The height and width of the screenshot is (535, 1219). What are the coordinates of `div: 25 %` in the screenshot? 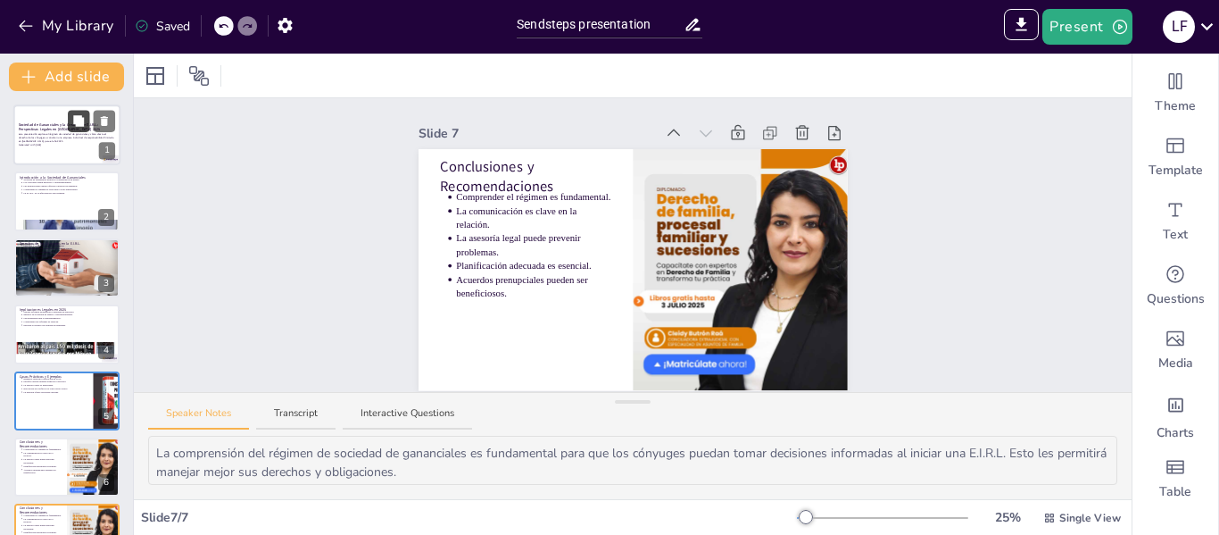 It's located at (1008, 517).